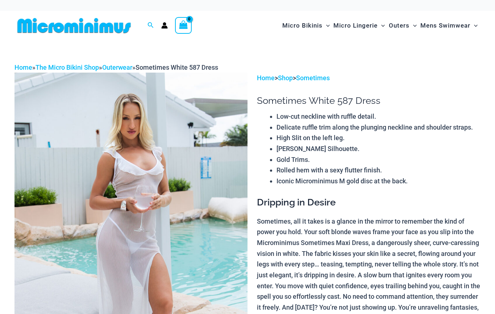 This screenshot has height=314, width=495. I want to click on li: Gold Trims., so click(378, 159).